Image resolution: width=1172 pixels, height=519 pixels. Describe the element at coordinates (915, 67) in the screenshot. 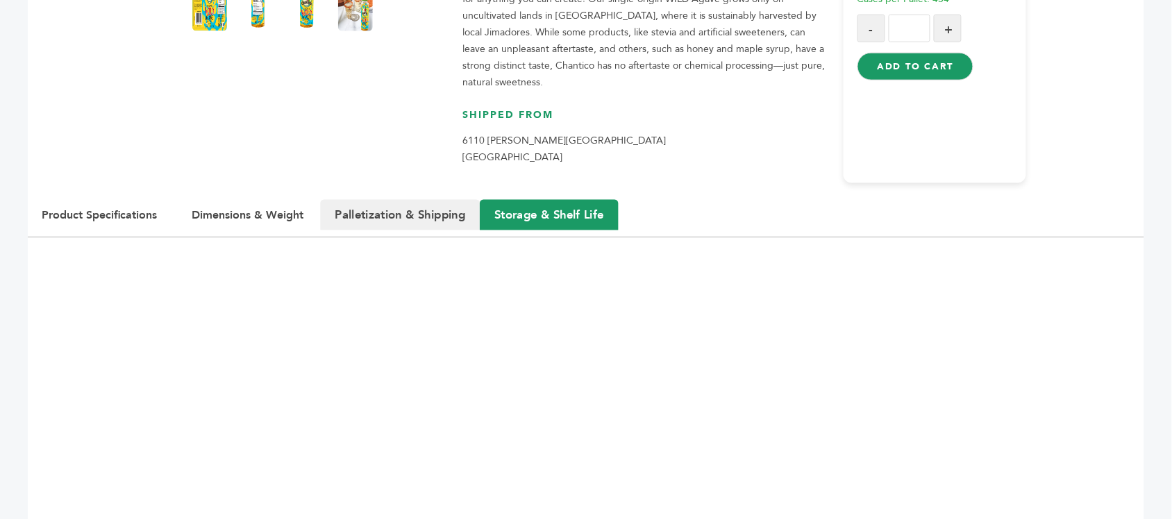

I see `button: Add to Cart` at that location.